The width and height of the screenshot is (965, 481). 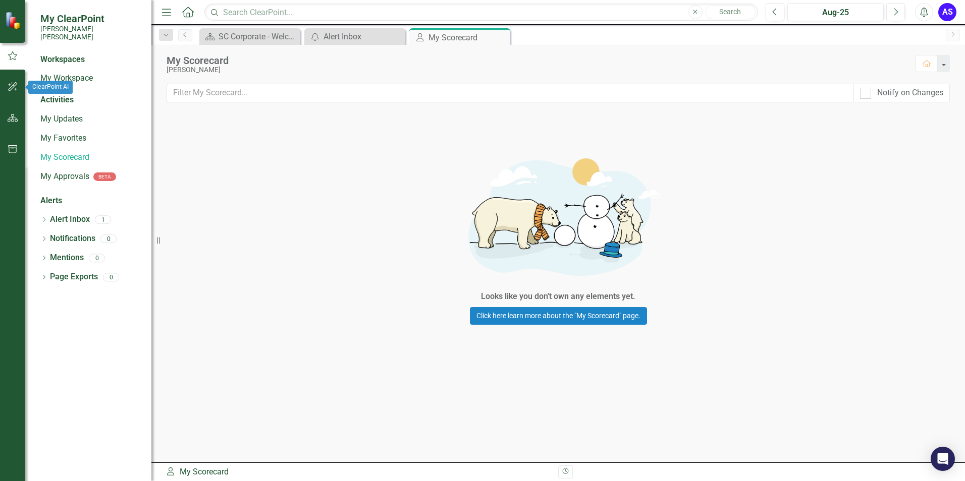 I want to click on a: My Scorecard, so click(x=91, y=157).